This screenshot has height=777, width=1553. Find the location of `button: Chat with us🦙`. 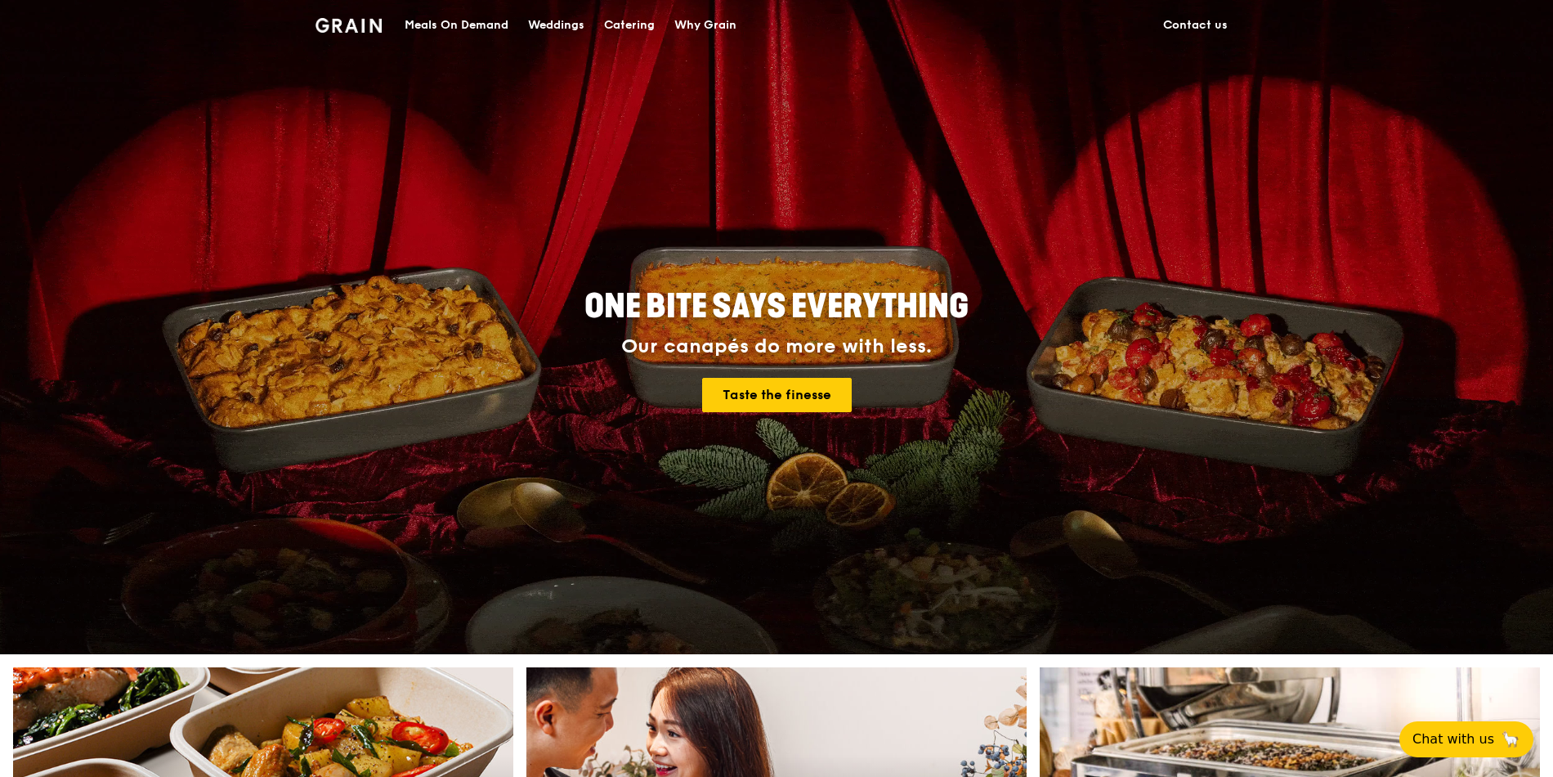

button: Chat with us🦙 is located at coordinates (1466, 739).